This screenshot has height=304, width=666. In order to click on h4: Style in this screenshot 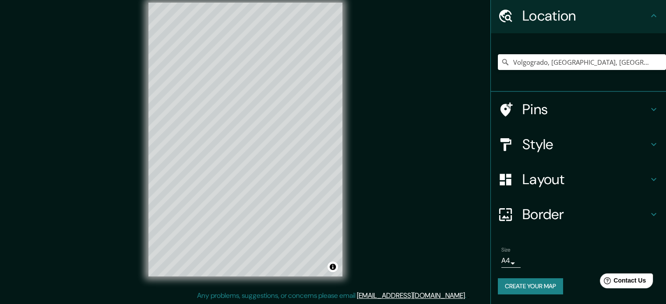, I will do `click(585, 144)`.